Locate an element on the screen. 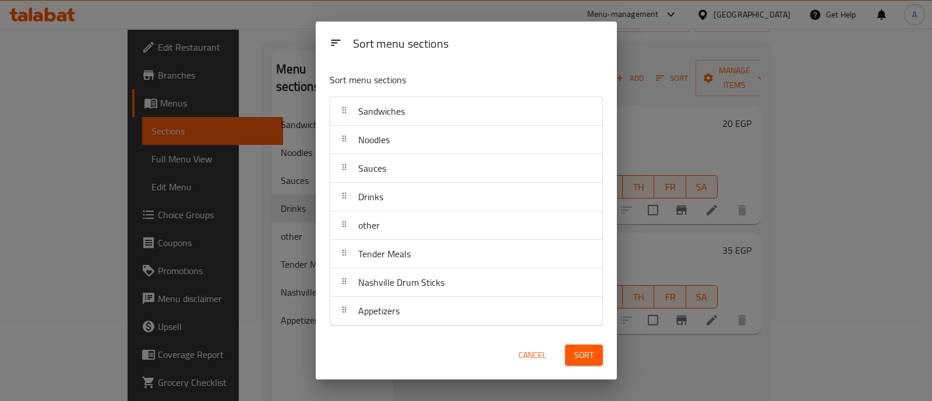  span: other is located at coordinates (369, 225).